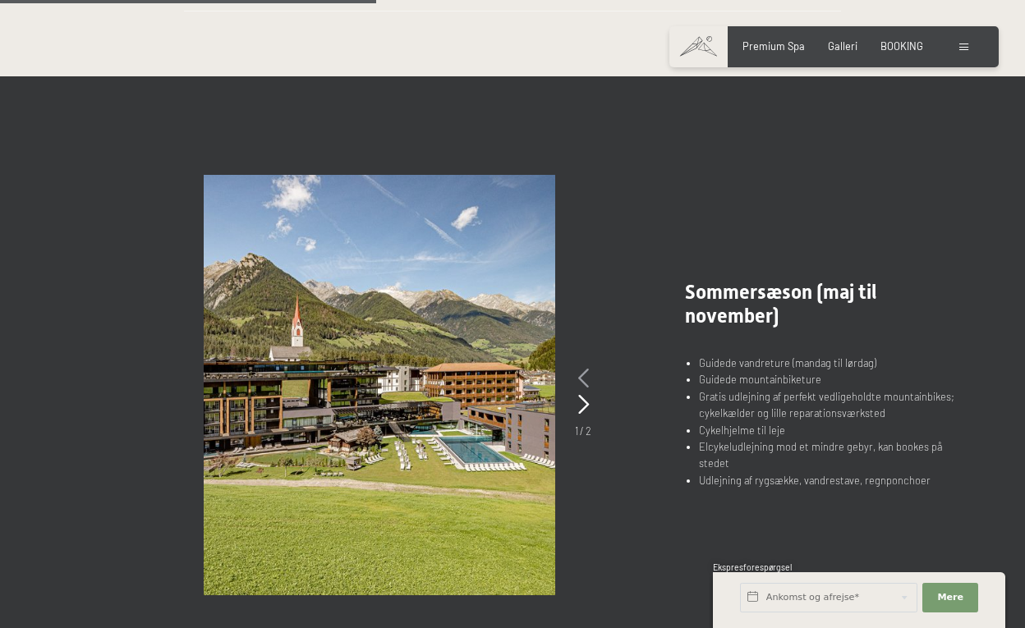 The image size is (1025, 628). What do you see at coordinates (774, 46) in the screenshot?
I see `a: Premium Spa` at bounding box center [774, 46].